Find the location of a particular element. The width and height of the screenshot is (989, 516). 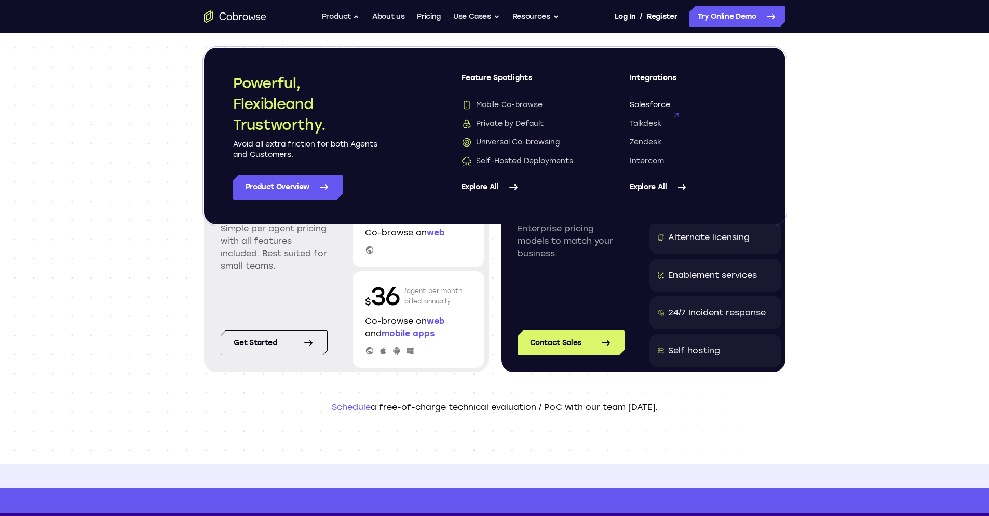

a: Contact Sales is located at coordinates (571, 343).